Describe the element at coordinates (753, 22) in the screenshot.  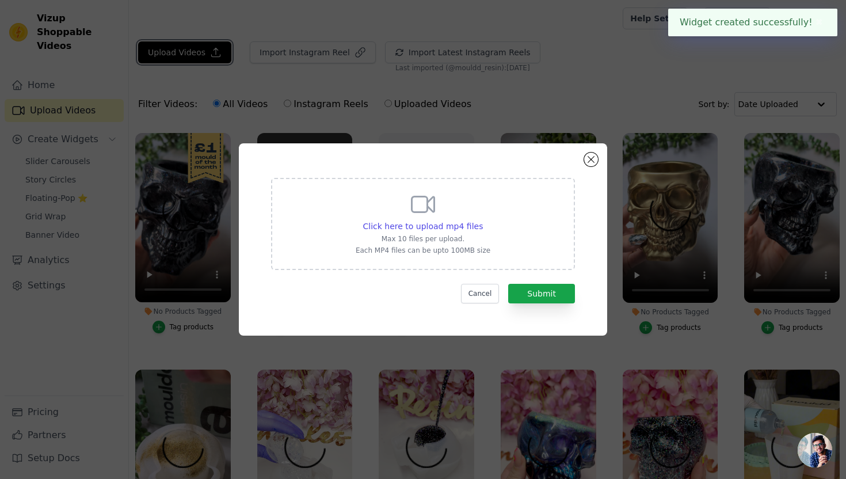
I see `div: Widget created successfully!` at that location.